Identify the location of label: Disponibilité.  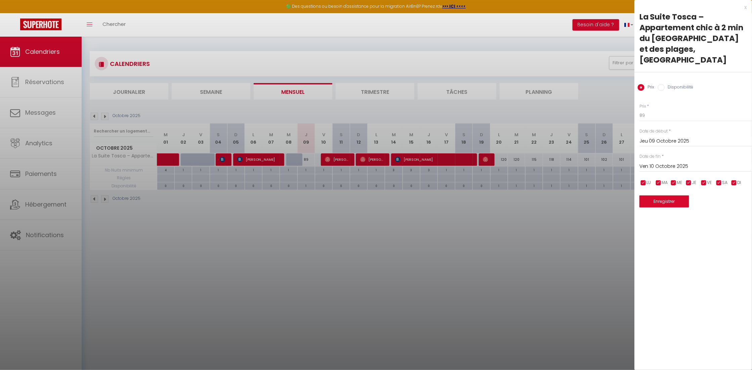
(679, 88).